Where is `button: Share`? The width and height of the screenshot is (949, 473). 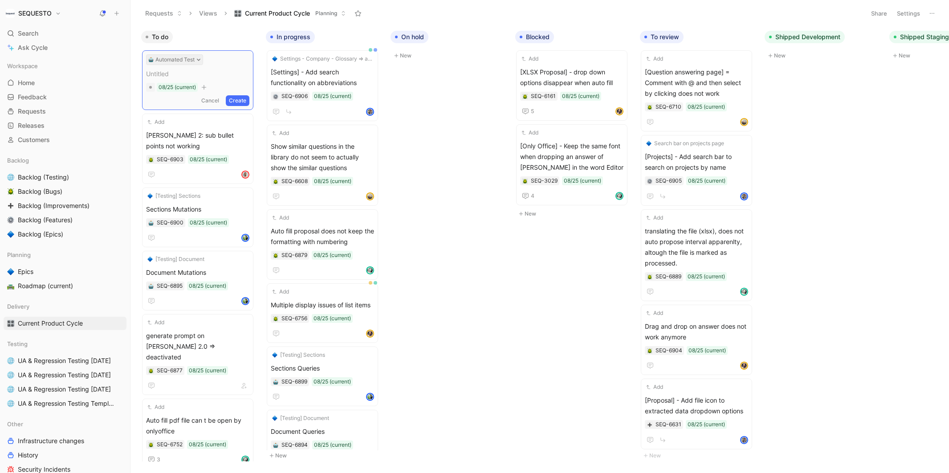 button: Share is located at coordinates (879, 13).